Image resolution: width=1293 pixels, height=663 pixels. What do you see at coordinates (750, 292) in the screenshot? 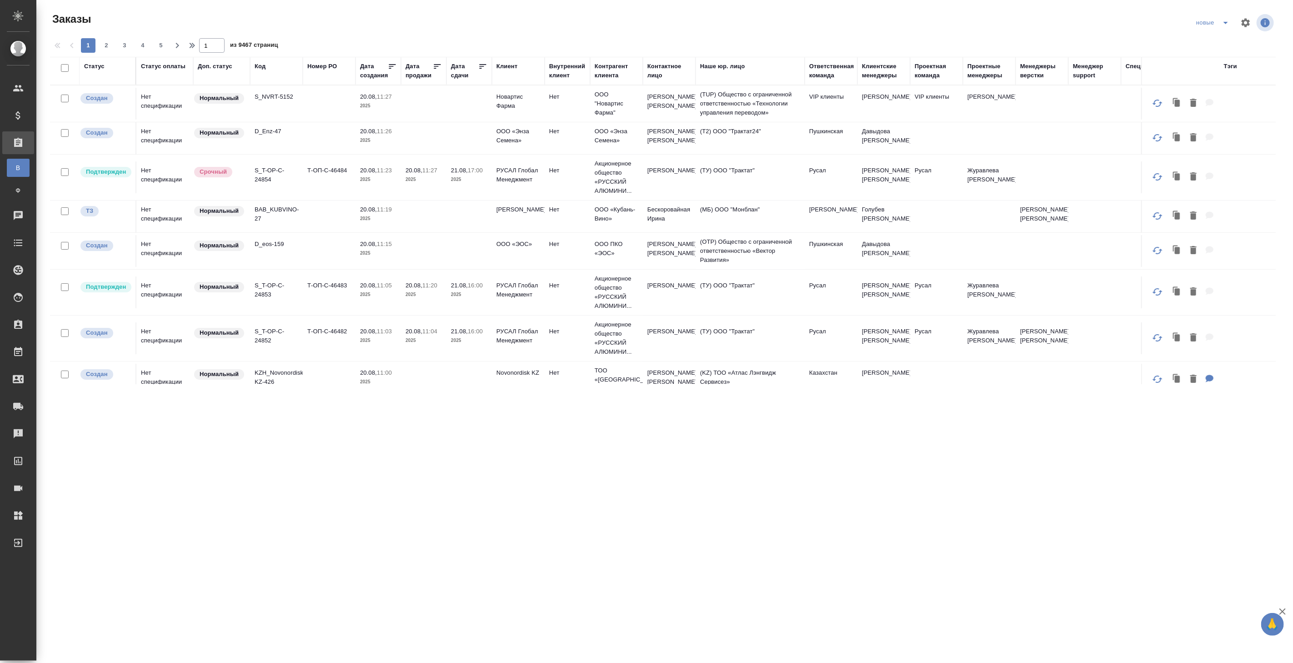
I see `td: (ТУ) ООО "Трактат"` at bounding box center [750, 292].